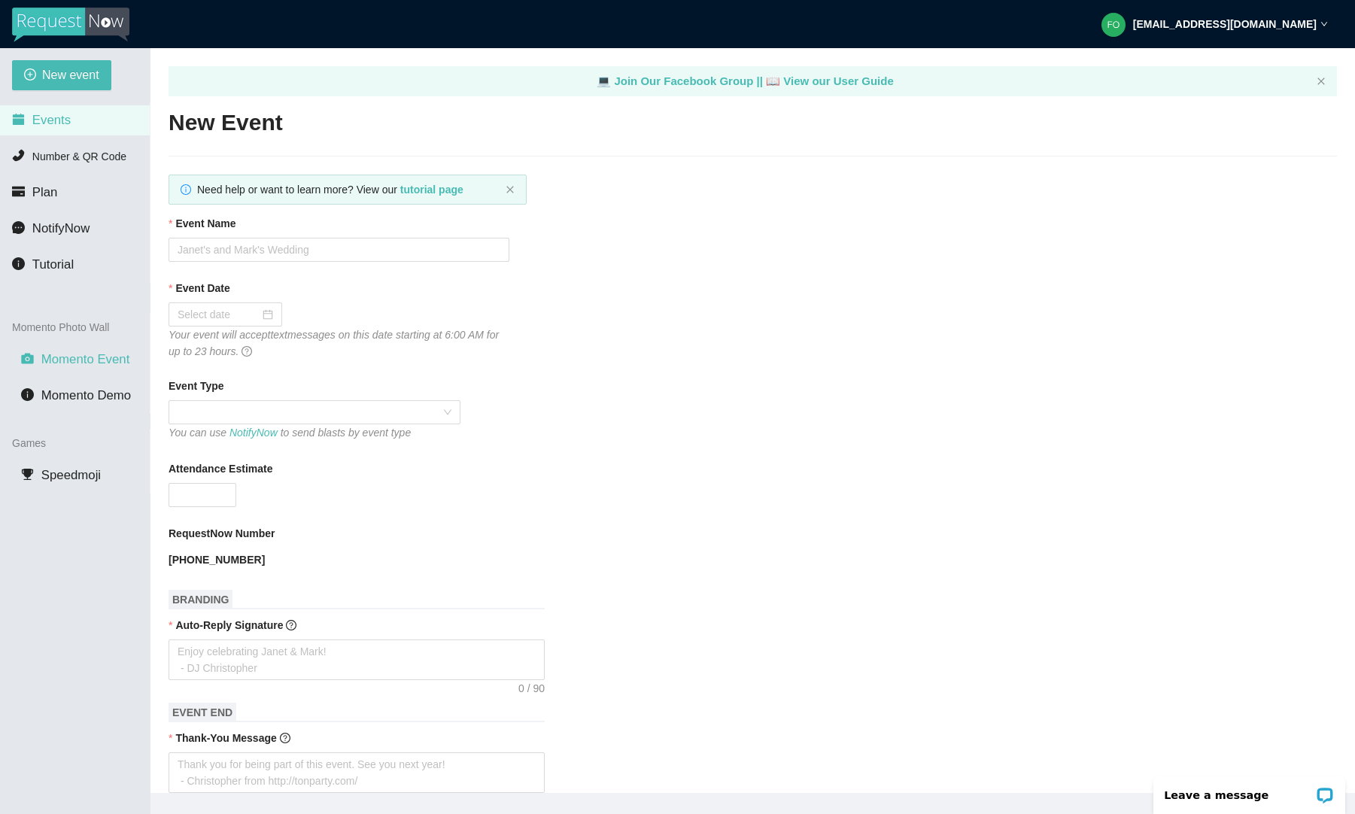 Image resolution: width=1355 pixels, height=814 pixels. Describe the element at coordinates (218, 315) in the screenshot. I see `input: Select date` at that location.